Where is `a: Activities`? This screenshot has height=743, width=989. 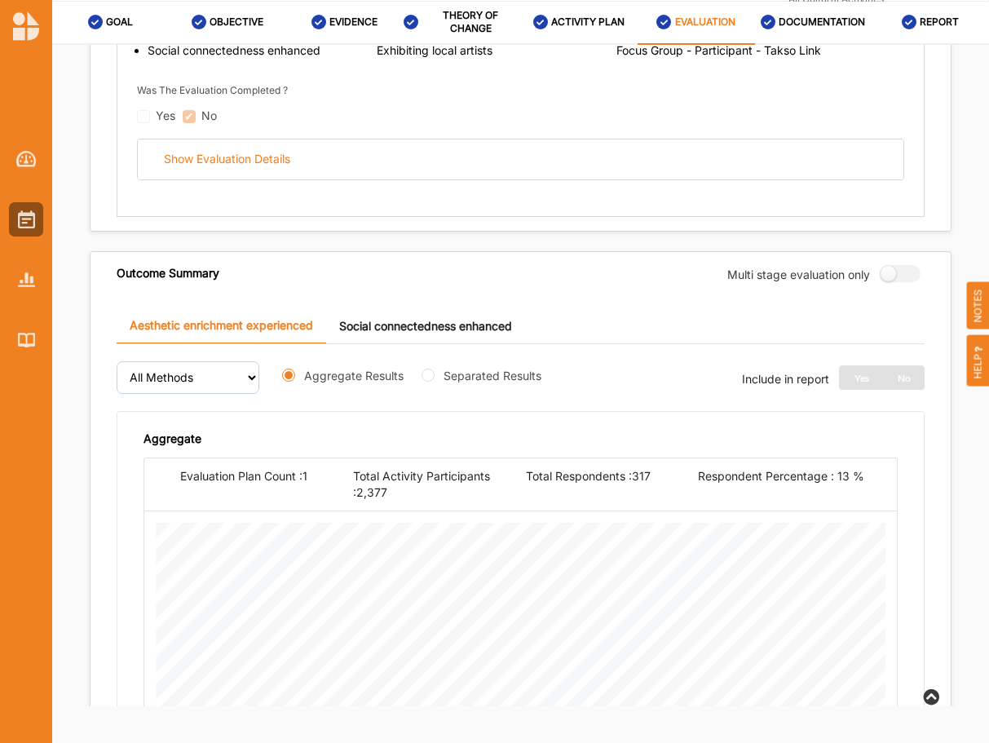
a: Activities is located at coordinates (26, 219).